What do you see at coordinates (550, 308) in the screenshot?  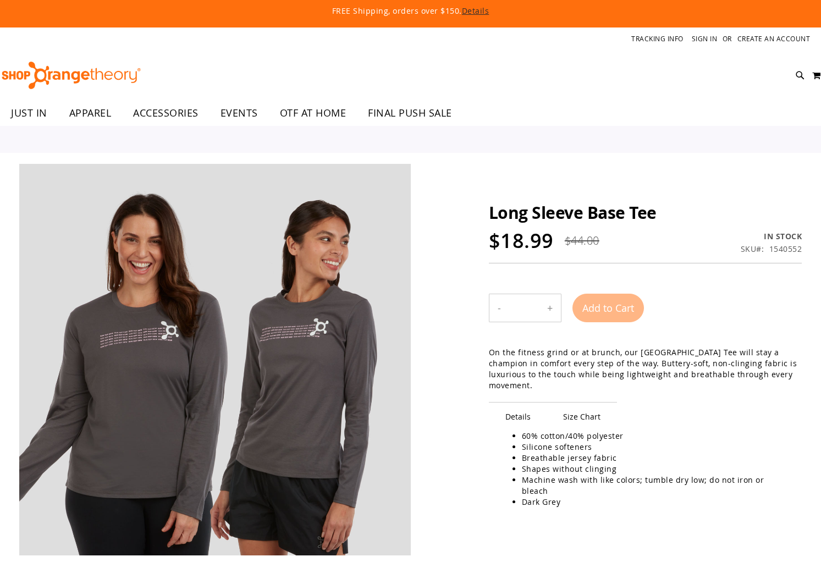 I see `button: Increase product quantity` at bounding box center [550, 308].